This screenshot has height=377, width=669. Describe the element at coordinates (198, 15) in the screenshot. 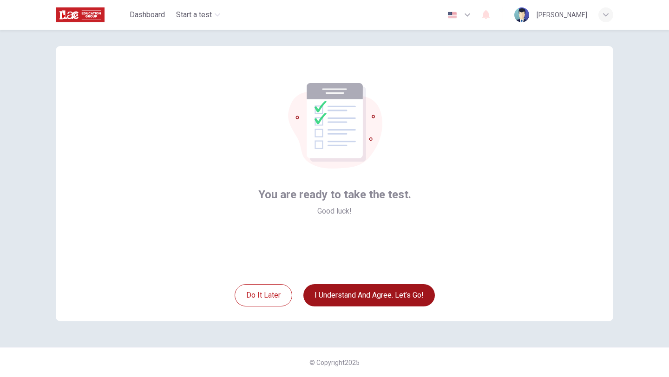

I see `button: Start a test` at that location.